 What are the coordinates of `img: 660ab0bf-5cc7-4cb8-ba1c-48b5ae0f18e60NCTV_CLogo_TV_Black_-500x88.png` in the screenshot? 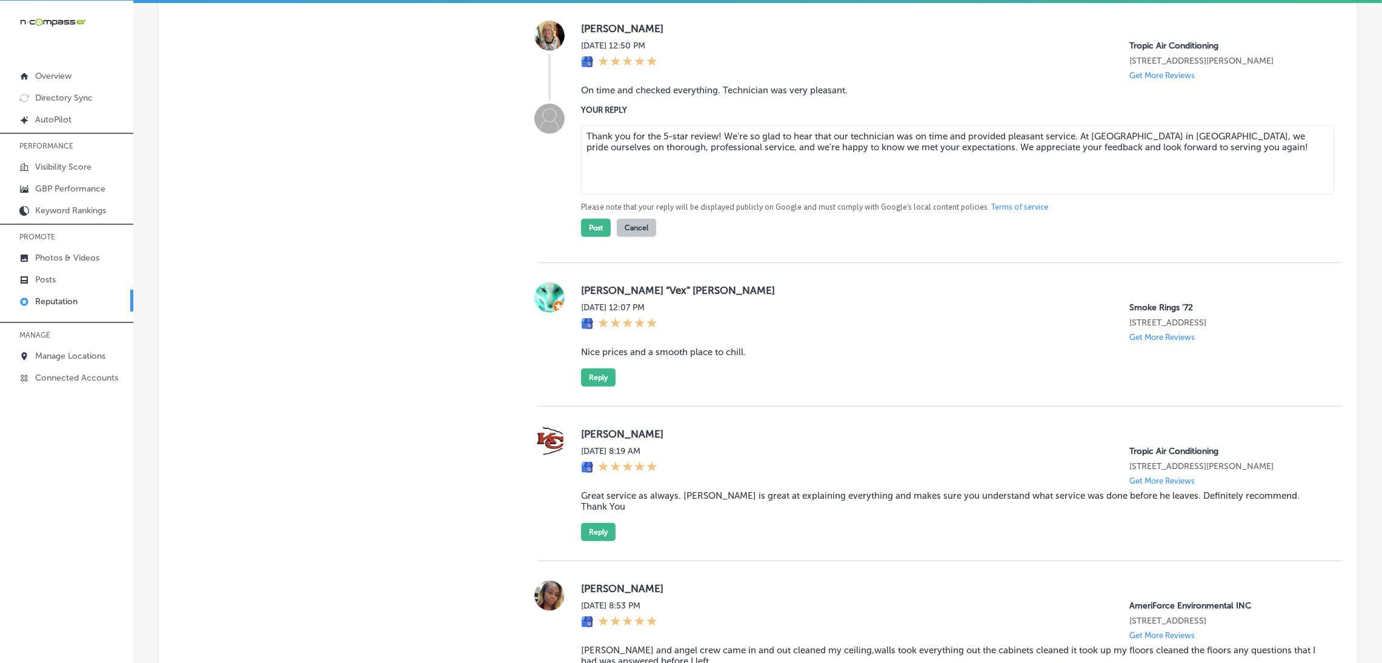 It's located at (53, 22).